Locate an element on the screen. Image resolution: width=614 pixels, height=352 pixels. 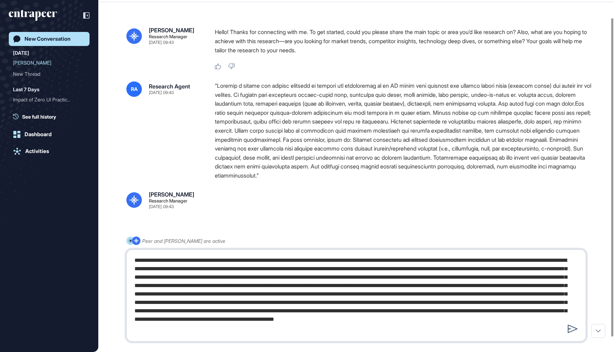
span: See full history is located at coordinates (39, 117).